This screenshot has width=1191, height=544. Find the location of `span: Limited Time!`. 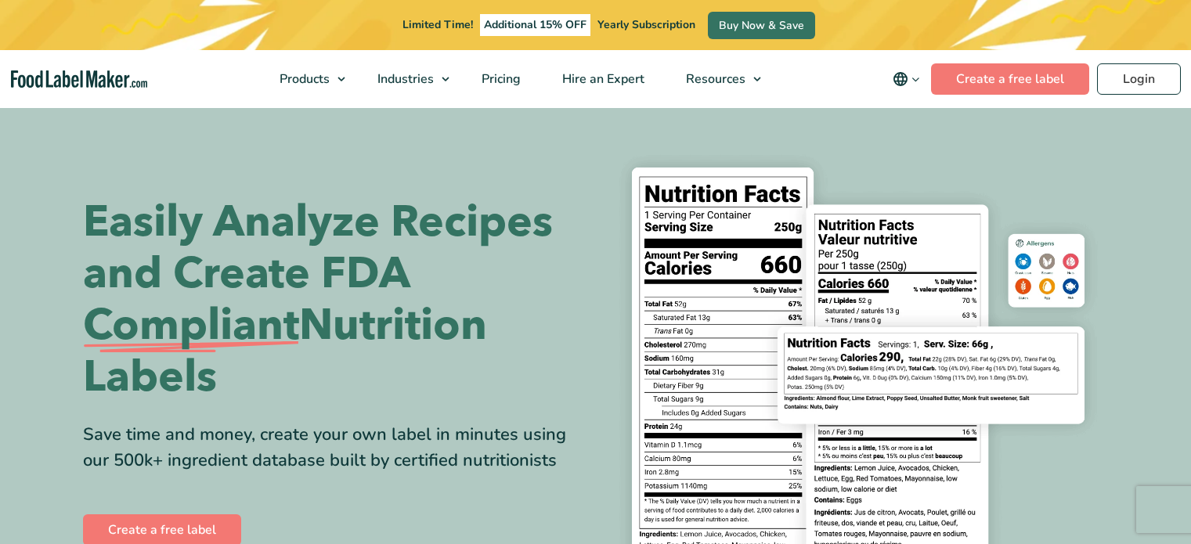

span: Limited Time! is located at coordinates (438, 24).